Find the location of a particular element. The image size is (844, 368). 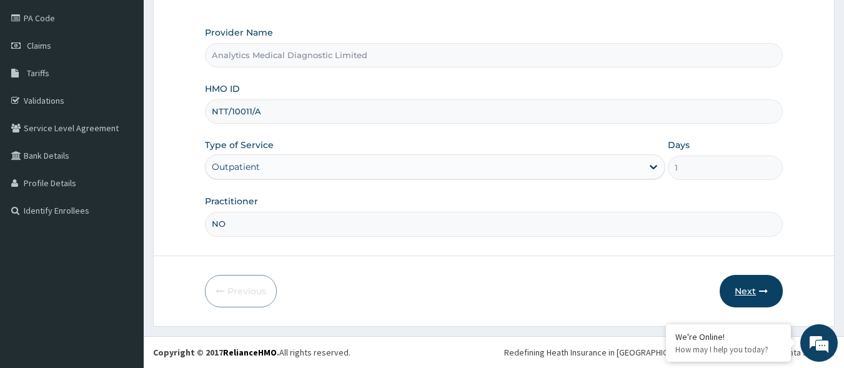

div: We're Online! is located at coordinates (728, 337).